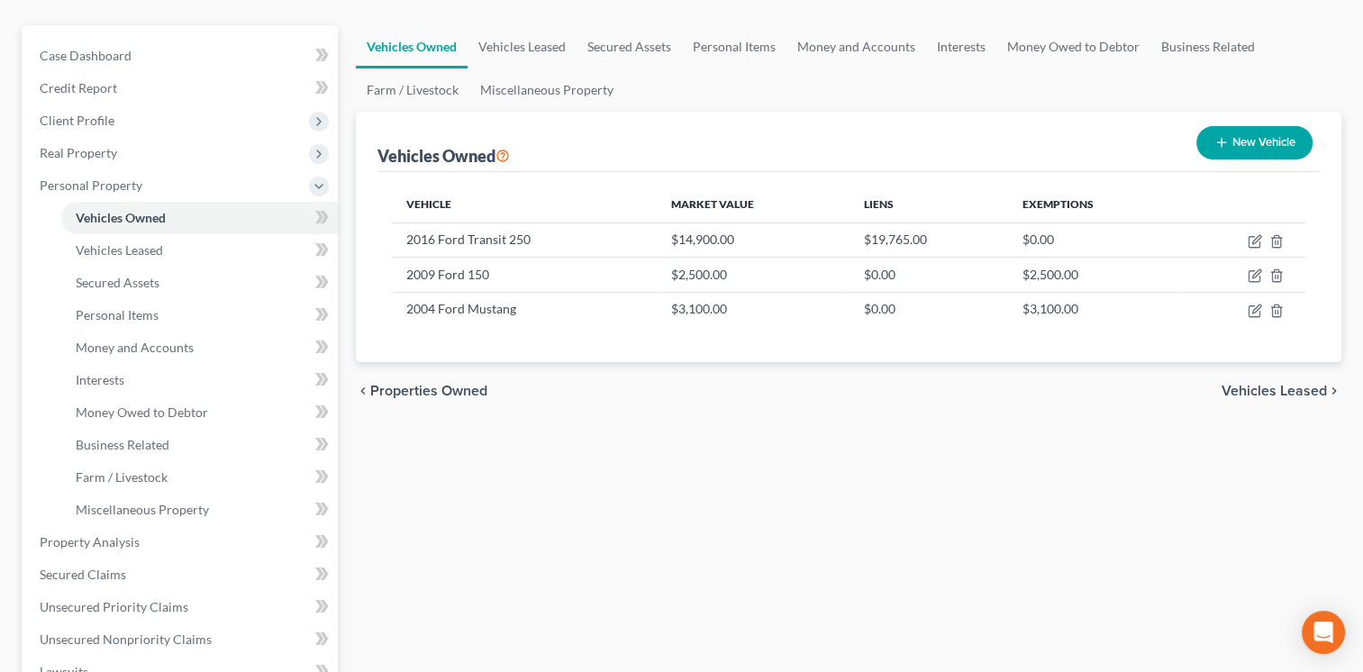 This screenshot has height=672, width=1363. I want to click on span: Secured Claims, so click(83, 574).